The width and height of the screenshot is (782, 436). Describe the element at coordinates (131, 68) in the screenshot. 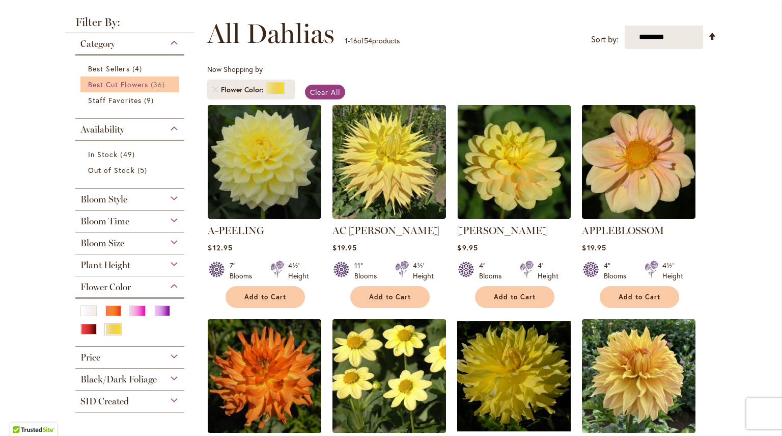

I see `a: Best Sellers` at that location.